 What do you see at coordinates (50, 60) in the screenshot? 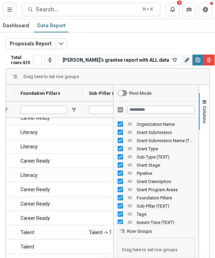
I see `button: Toggle auto height` at bounding box center [50, 60].